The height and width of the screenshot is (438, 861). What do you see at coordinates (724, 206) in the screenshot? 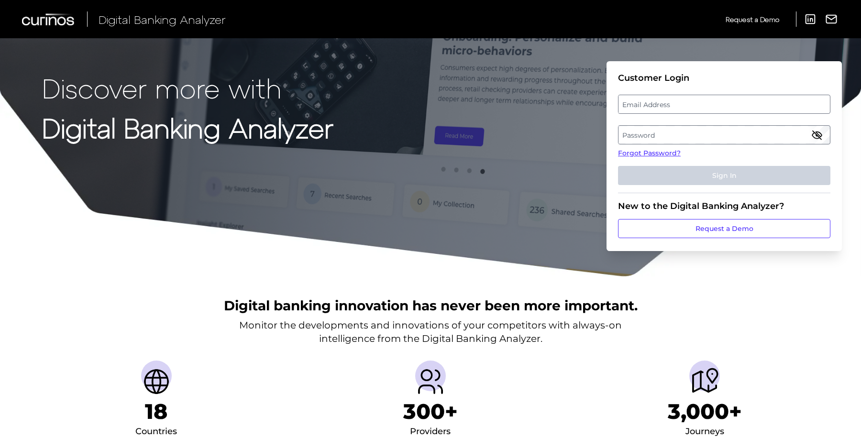
I see `div: New to the Digital Banking Analyzer?` at bounding box center [724, 206].